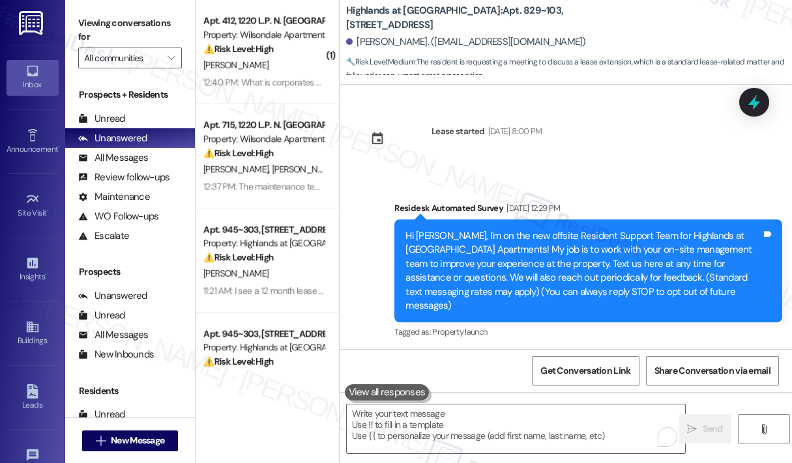  I want to click on a: Leads, so click(33, 398).